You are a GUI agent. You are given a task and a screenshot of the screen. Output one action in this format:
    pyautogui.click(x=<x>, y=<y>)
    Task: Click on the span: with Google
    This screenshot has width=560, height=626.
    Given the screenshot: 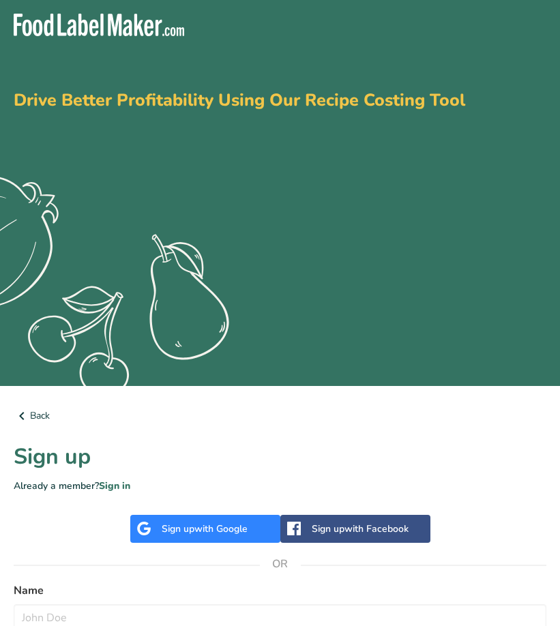 What is the action you would take?
    pyautogui.click(x=221, y=528)
    